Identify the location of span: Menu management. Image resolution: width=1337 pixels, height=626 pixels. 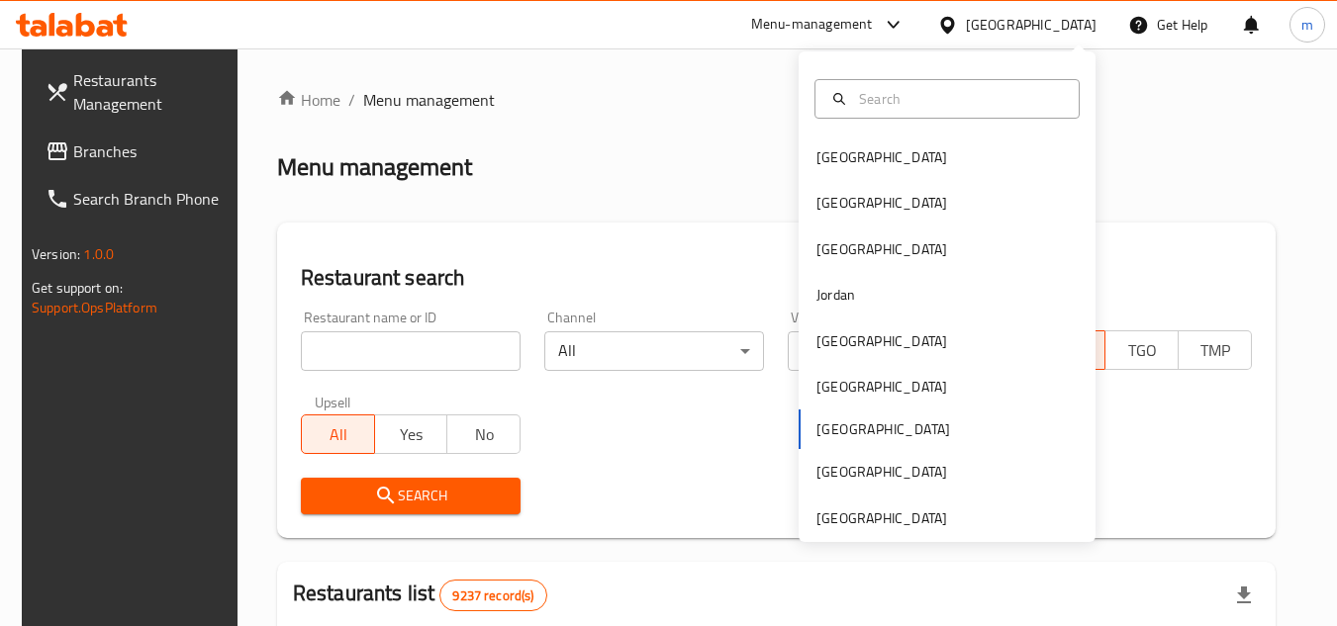
(428, 100).